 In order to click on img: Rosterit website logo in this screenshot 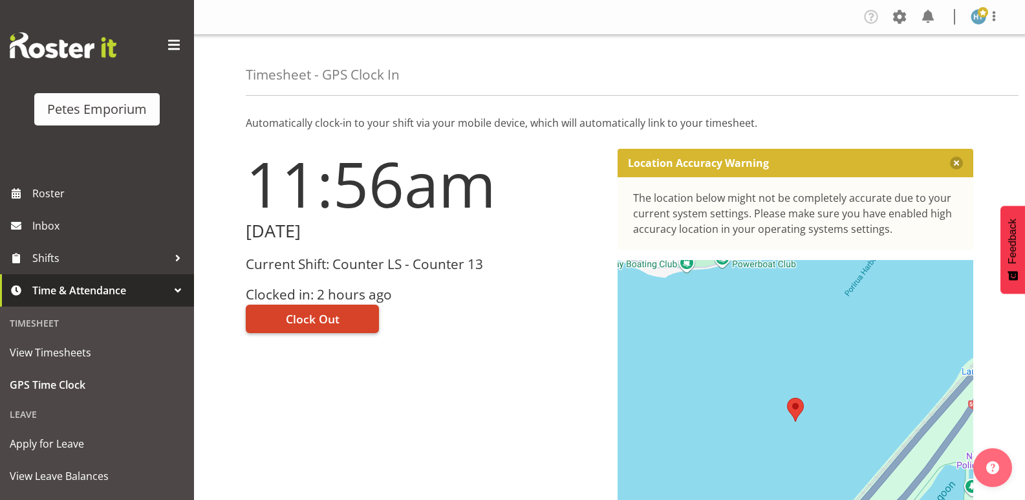, I will do `click(63, 45)`.